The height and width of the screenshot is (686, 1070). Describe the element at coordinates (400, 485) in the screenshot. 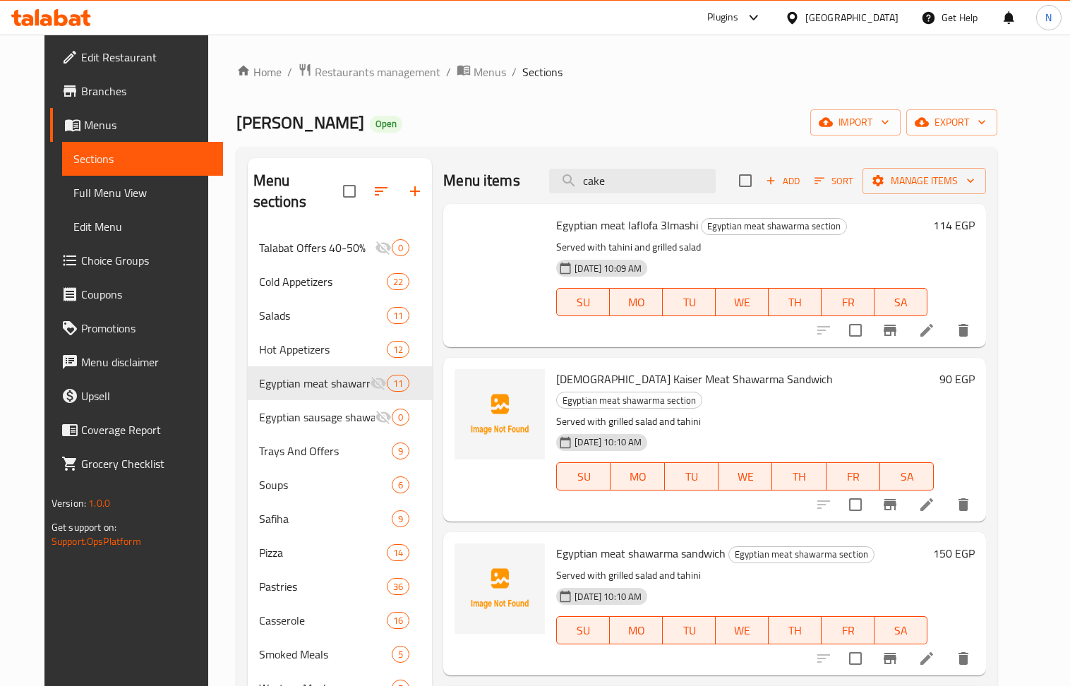

I see `span: 6` at that location.